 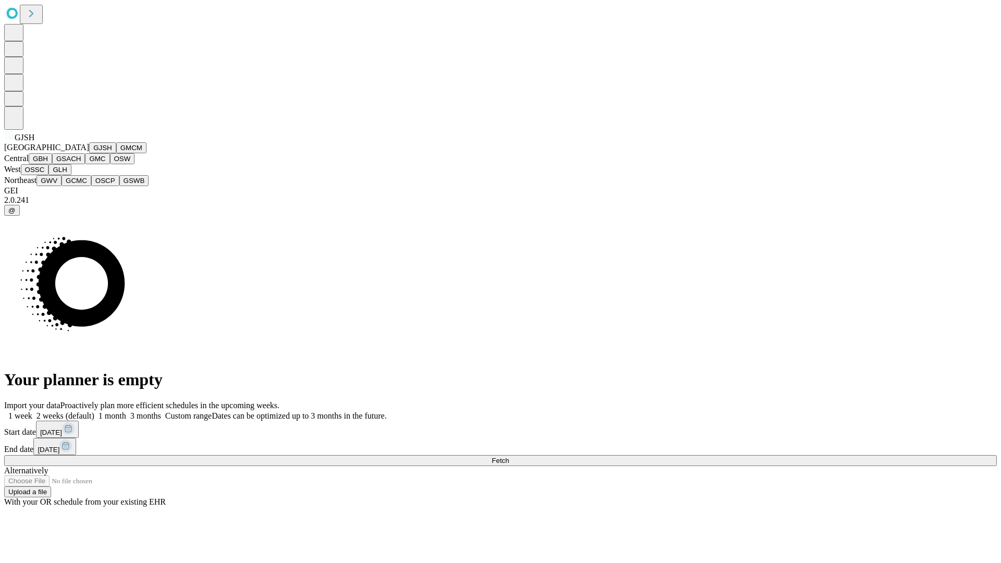 What do you see at coordinates (65, 416) in the screenshot?
I see `span: 2 weeks (default)` at bounding box center [65, 416].